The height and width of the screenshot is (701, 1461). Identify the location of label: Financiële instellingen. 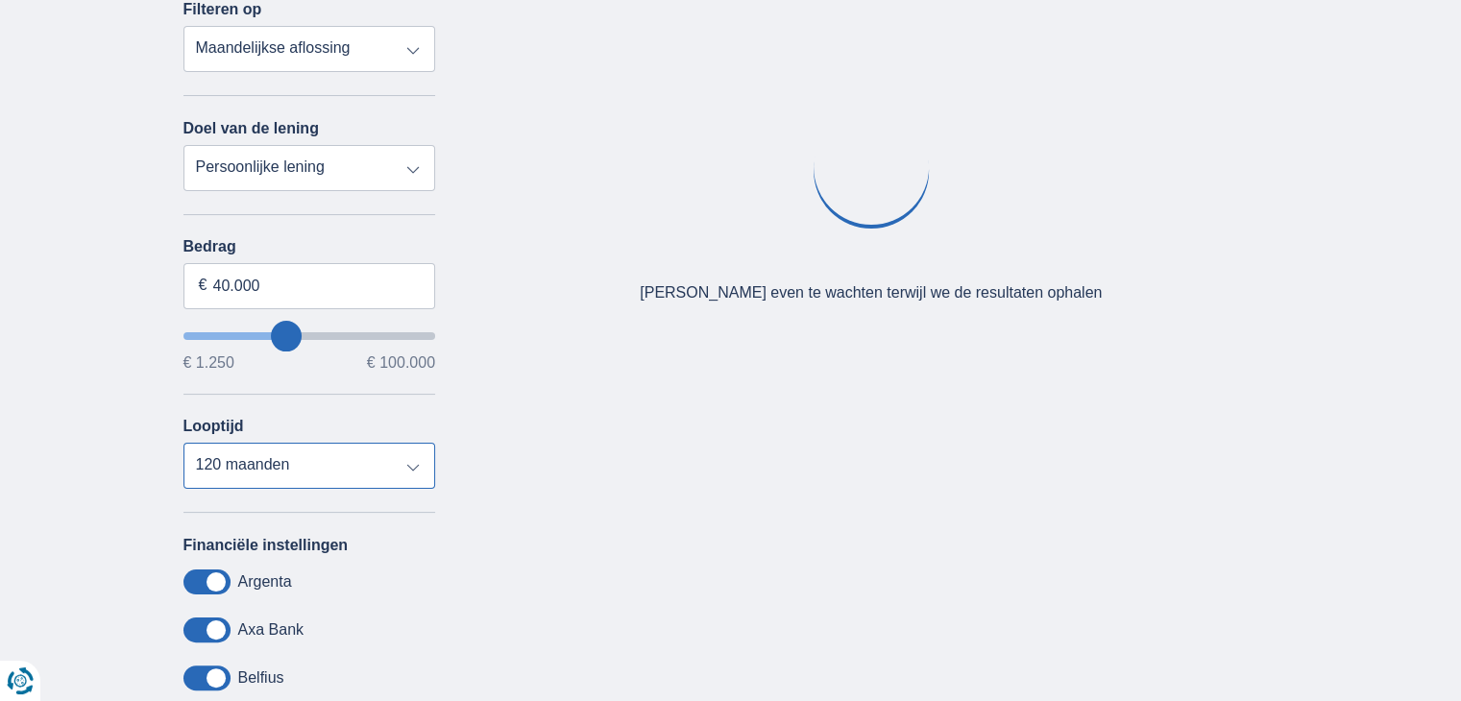
(266, 546).